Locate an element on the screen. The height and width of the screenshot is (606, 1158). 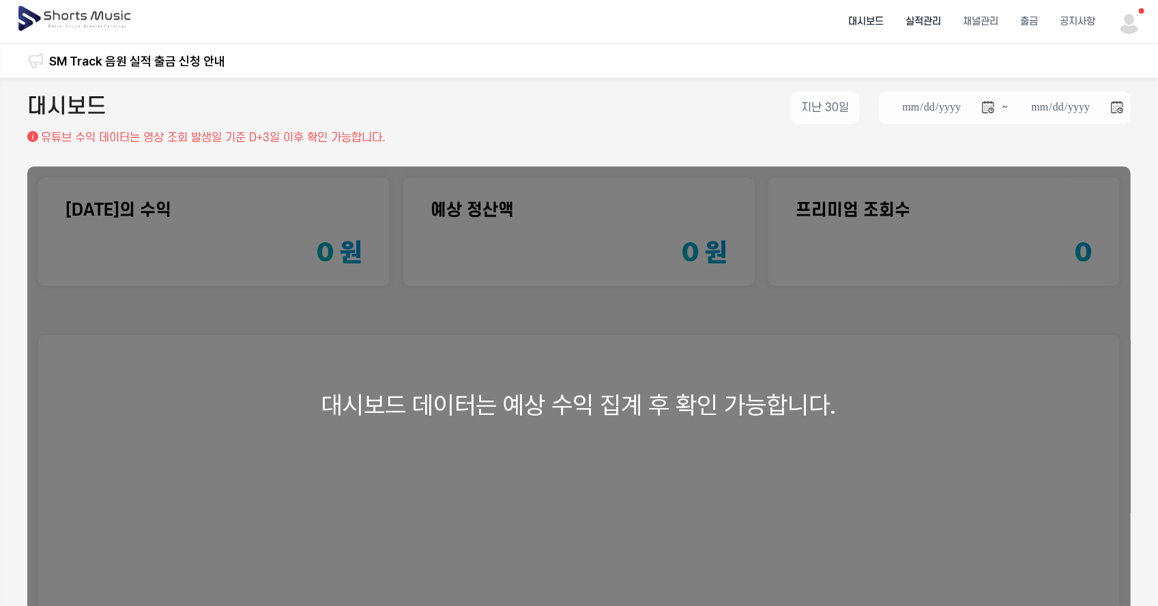
a: SM Track 음원 실적 출금 신청 안내 is located at coordinates (137, 61).